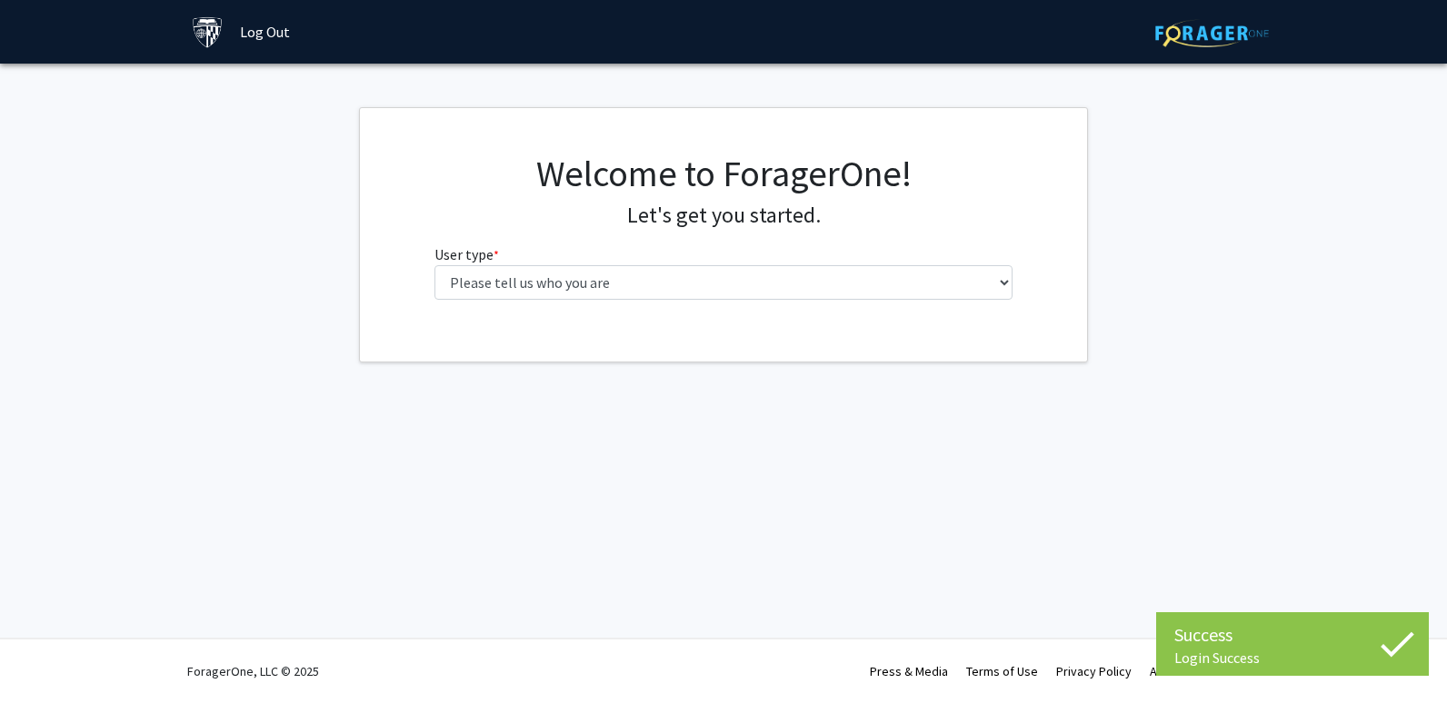  Describe the element at coordinates (1211, 33) in the screenshot. I see `img: ForagerOne Logo` at that location.